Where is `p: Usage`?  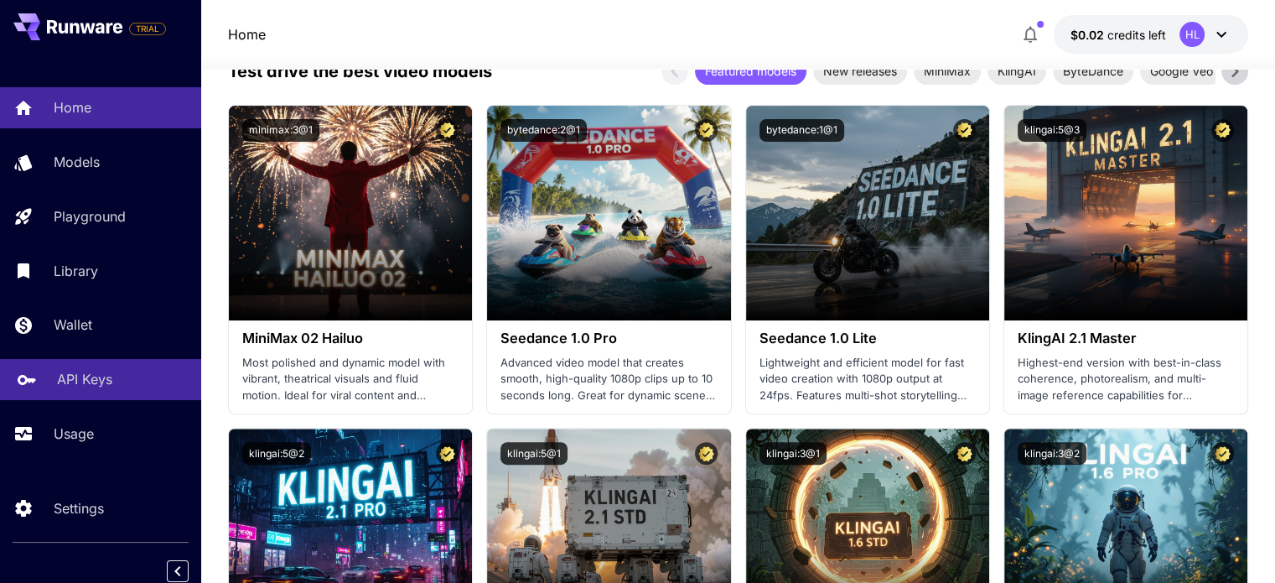
p: Usage is located at coordinates (74, 433).